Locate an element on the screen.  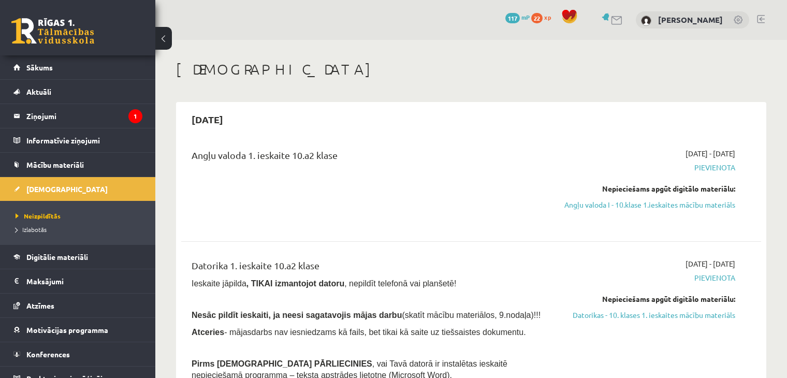
a: Angļu valoda I - 10.klase 1.ieskaites mācību materiāls is located at coordinates (650, 205).